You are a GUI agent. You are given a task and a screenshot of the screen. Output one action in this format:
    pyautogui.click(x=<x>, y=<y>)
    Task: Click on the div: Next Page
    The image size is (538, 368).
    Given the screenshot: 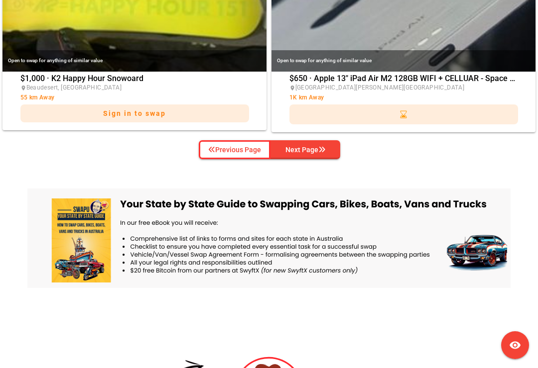 What is the action you would take?
    pyautogui.click(x=305, y=150)
    